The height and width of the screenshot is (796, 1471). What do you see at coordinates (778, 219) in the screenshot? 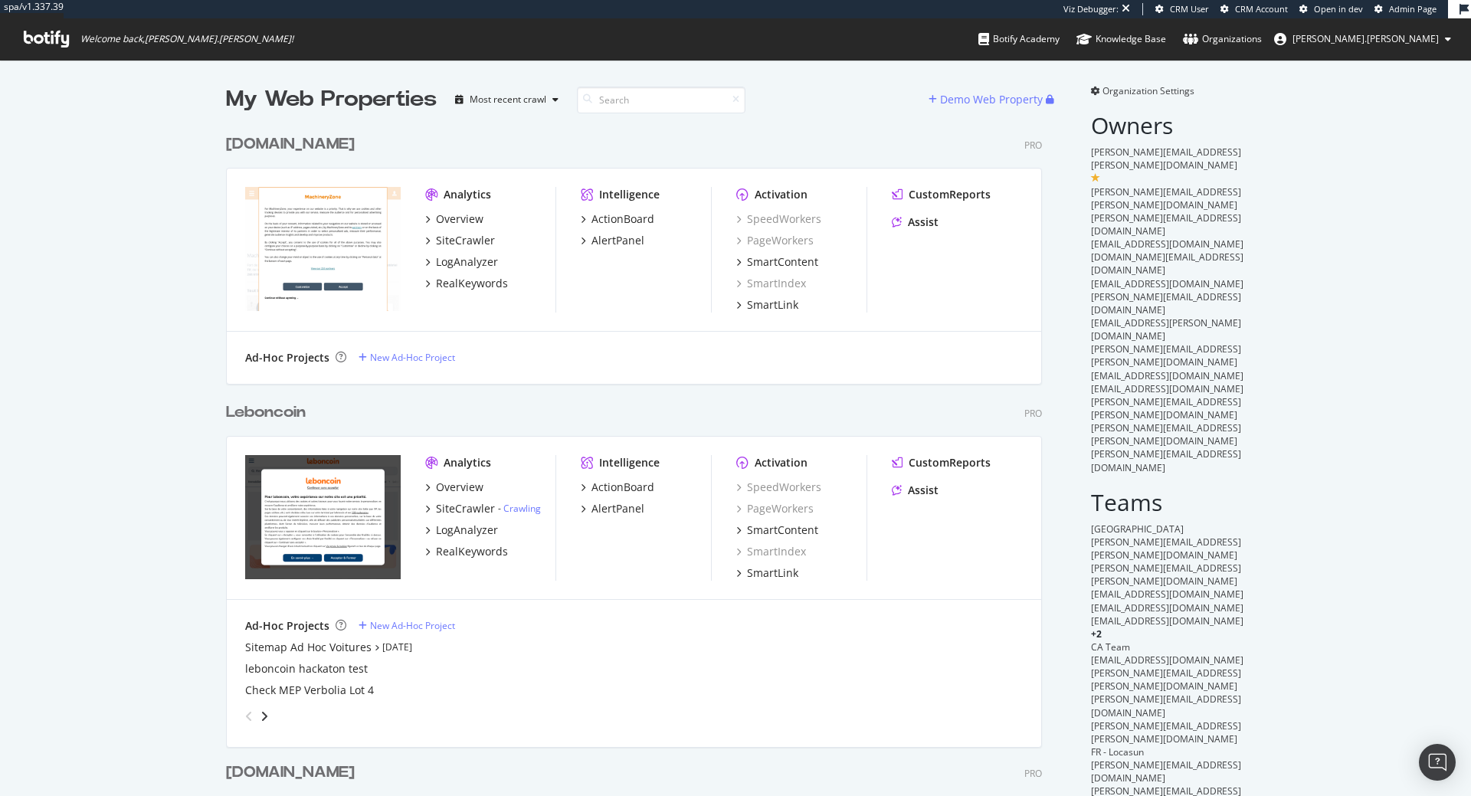
I see `div: SpeedWorkers` at bounding box center [778, 219].